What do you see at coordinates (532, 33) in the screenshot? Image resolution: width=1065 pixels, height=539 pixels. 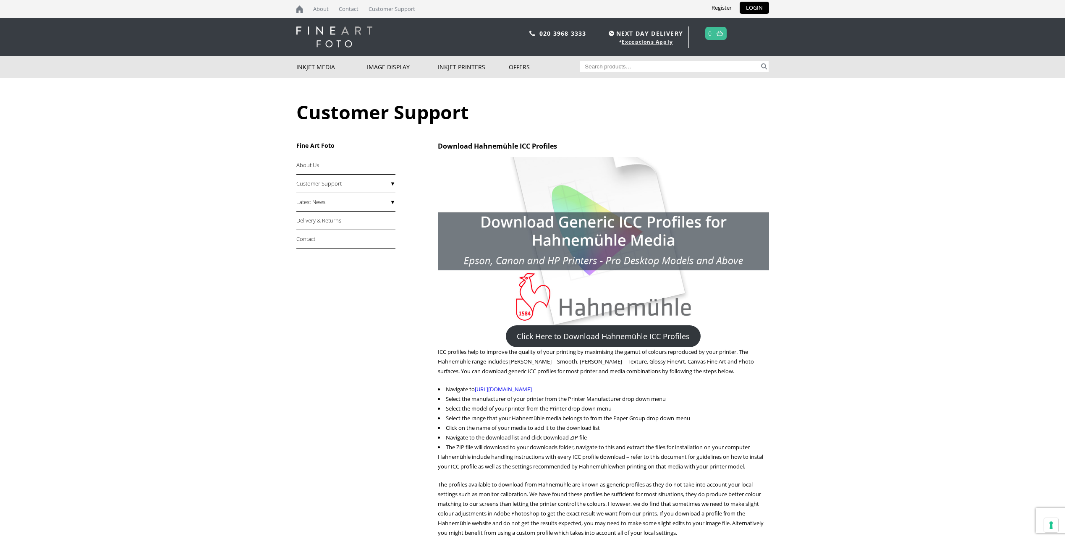 I see `img: phone.svg` at bounding box center [532, 33].